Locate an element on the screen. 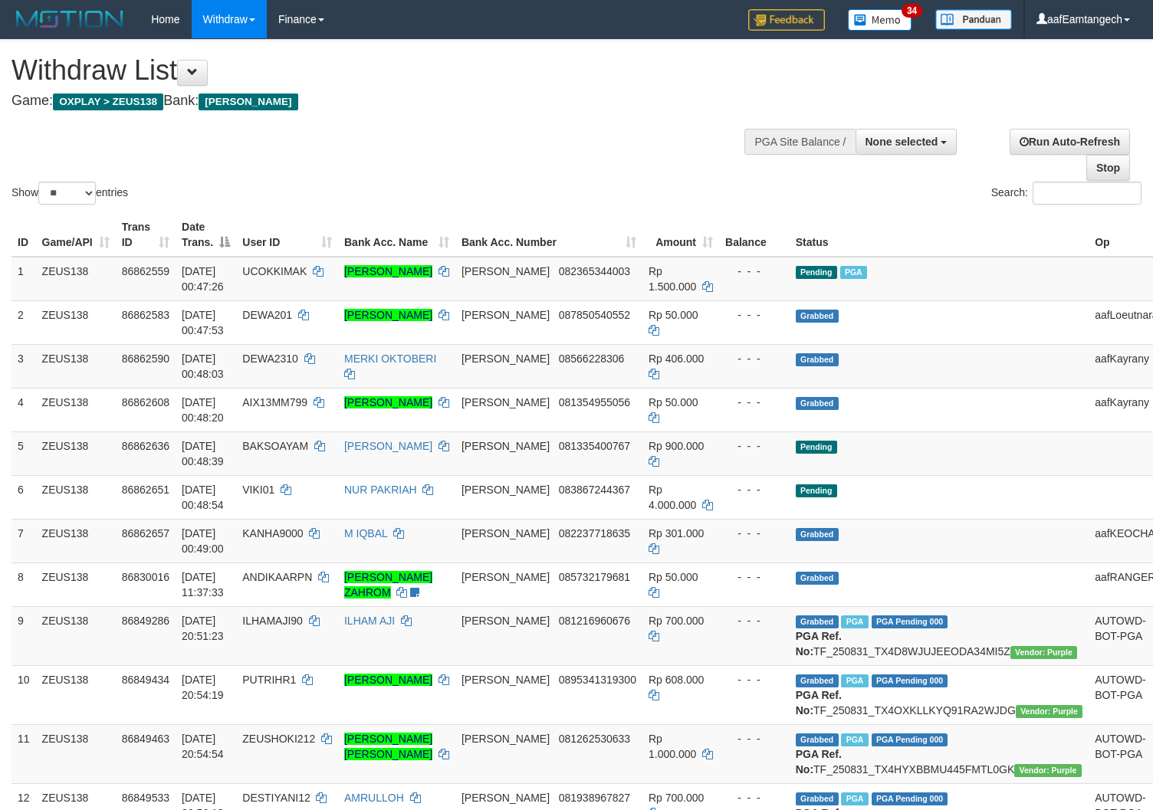 The height and width of the screenshot is (810, 1153). td: TF_250831_TX4OXKLLKYQ91RA2WJDG is located at coordinates (939, 695).